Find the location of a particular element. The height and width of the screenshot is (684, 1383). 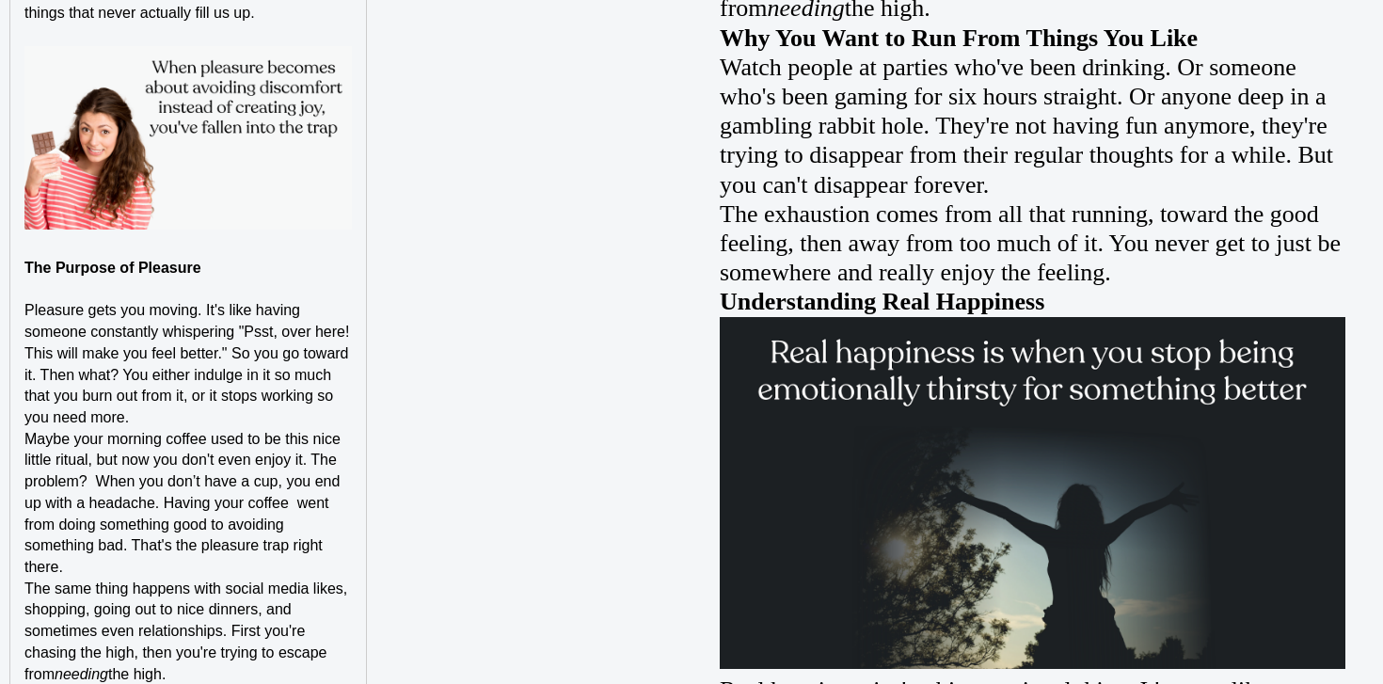

img: AD_4nXdzsOjxl8MYLLE45Aq2noe8eNXFcxaDHTj1lHBvfTsW-E4rYuhj4bQ-t5iAQjf5DvUiPctS7ICV0Oodc1zt5Ys1bRsmB... is located at coordinates (188, 138).